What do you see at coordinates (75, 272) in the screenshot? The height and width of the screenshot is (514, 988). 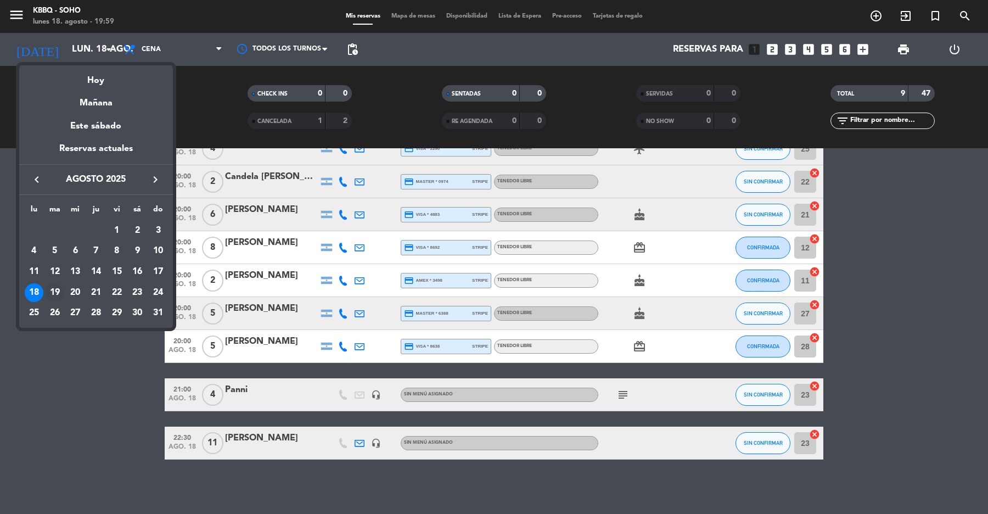 I see `td: 13 de agosto de 2025` at bounding box center [75, 272].